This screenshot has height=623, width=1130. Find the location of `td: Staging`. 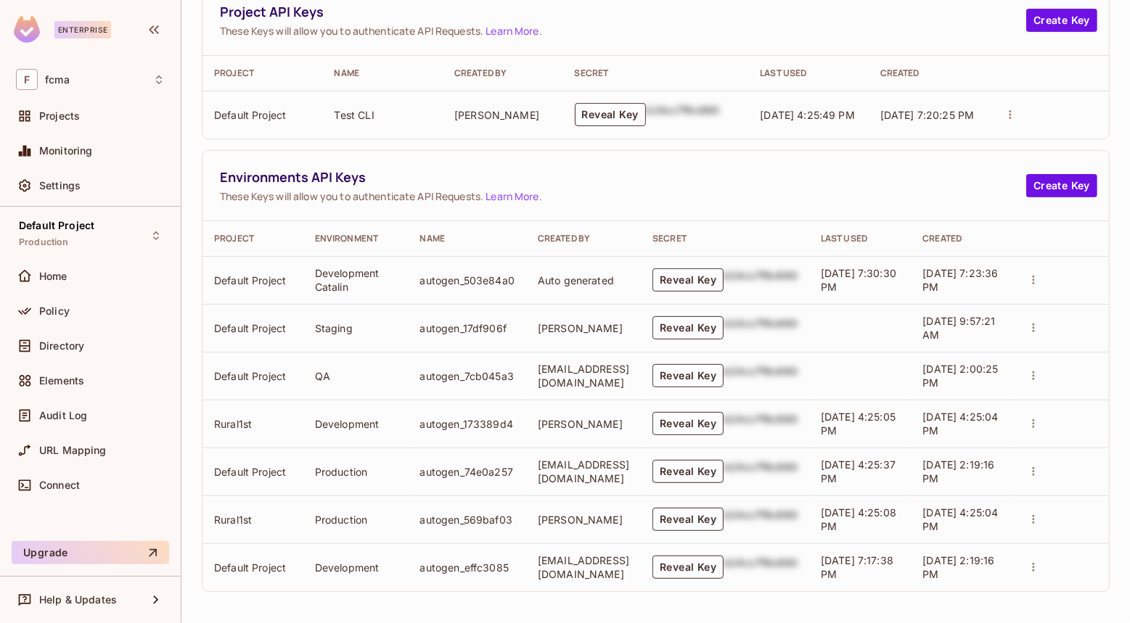

td: Staging is located at coordinates (356, 328).